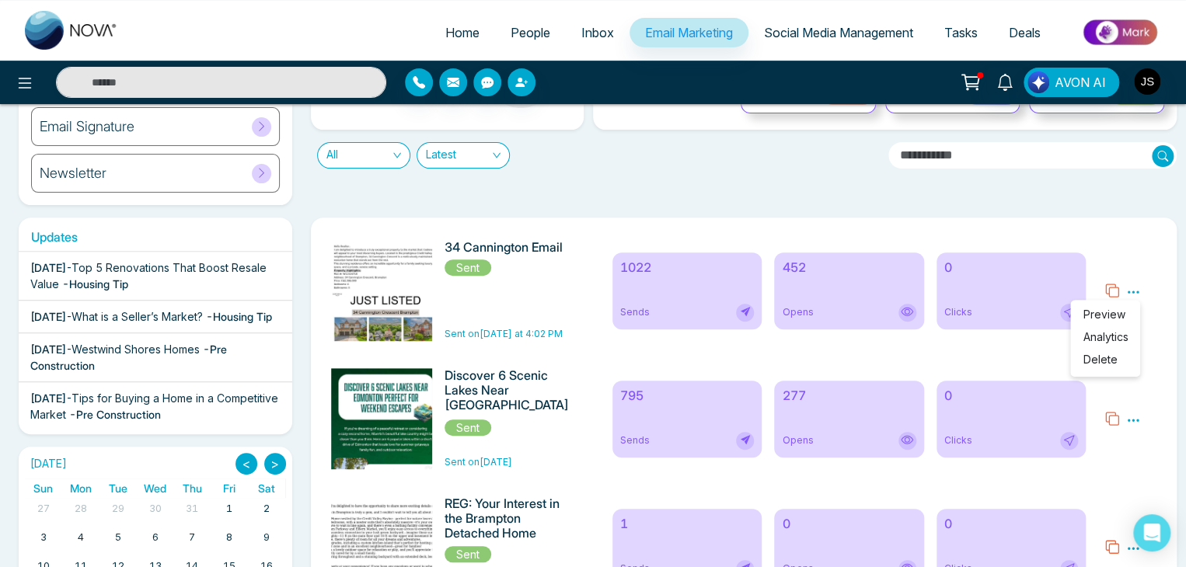 This screenshot has width=1186, height=567. Describe the element at coordinates (44, 541) in the screenshot. I see `td: August 3, 2025` at that location.